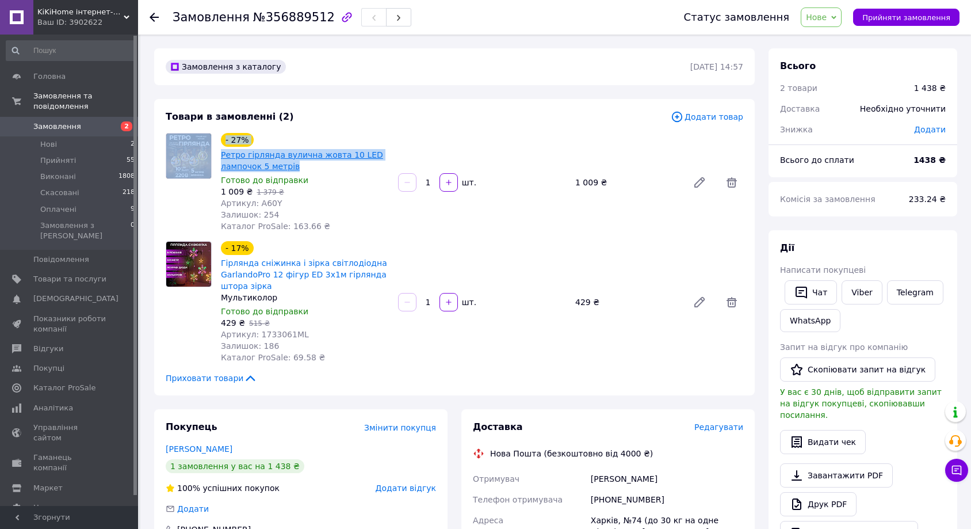 The width and height of the screenshot is (971, 529). I want to click on span: Аналітика, so click(53, 408).